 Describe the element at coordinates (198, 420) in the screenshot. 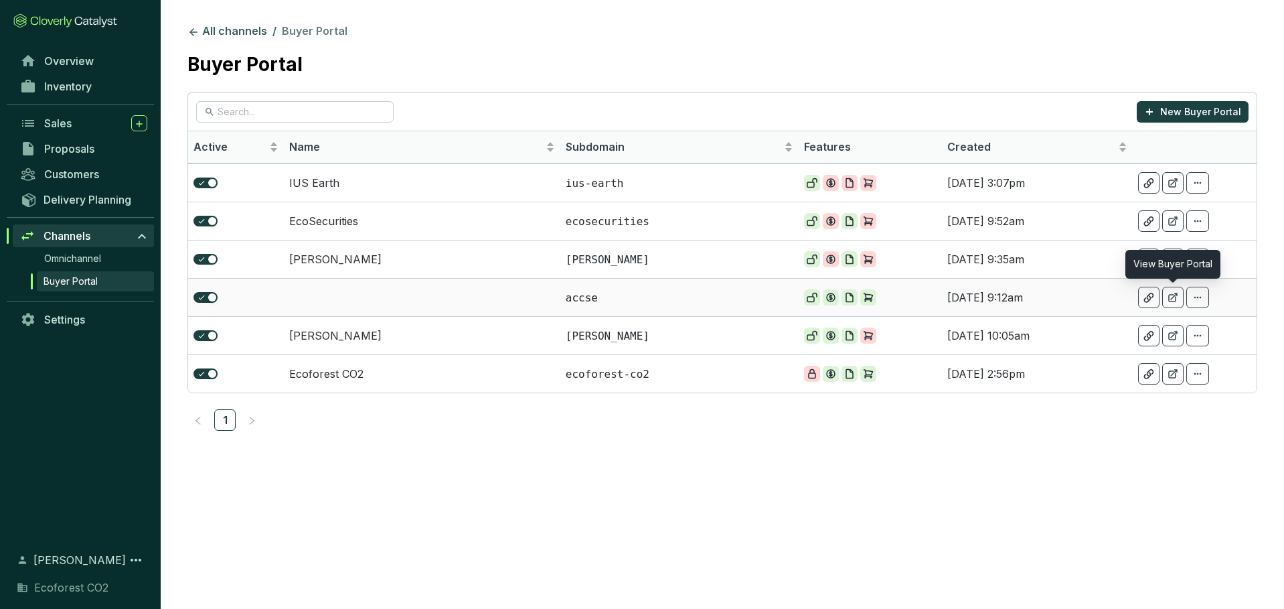

I see `button: left` at that location.